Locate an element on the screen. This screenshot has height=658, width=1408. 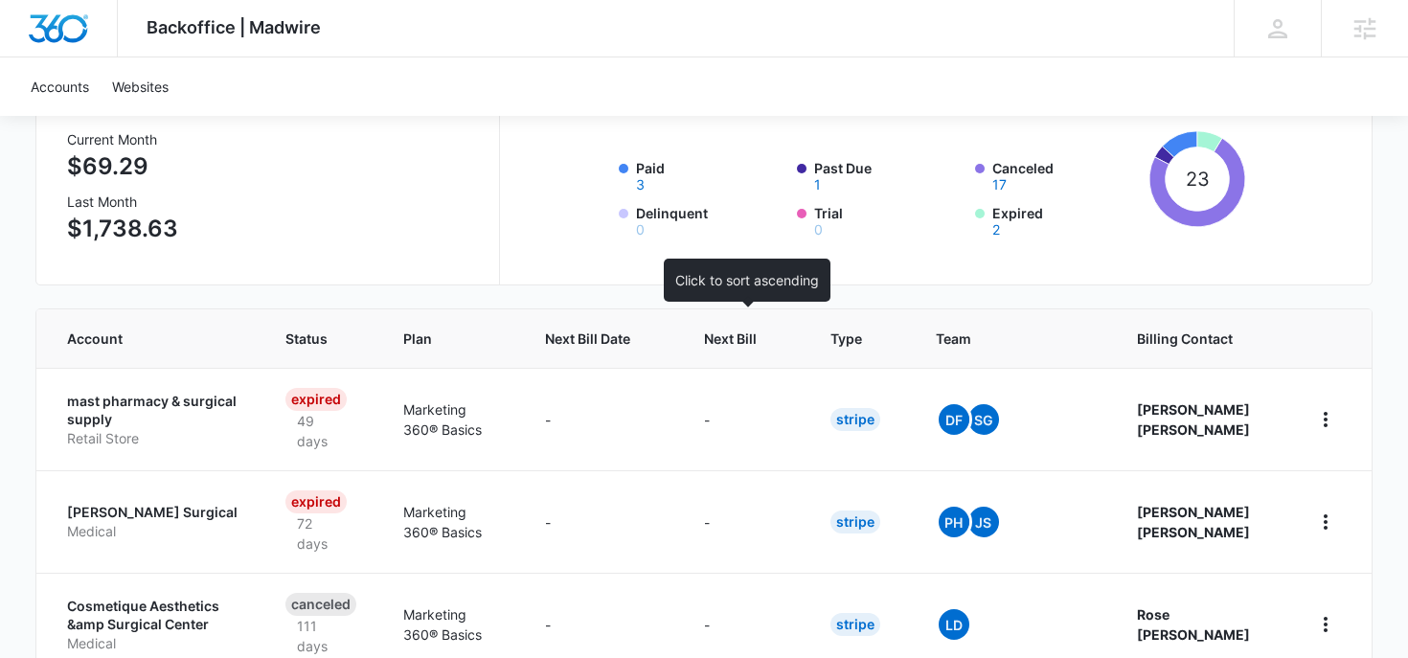
span: PH is located at coordinates (954, 522).